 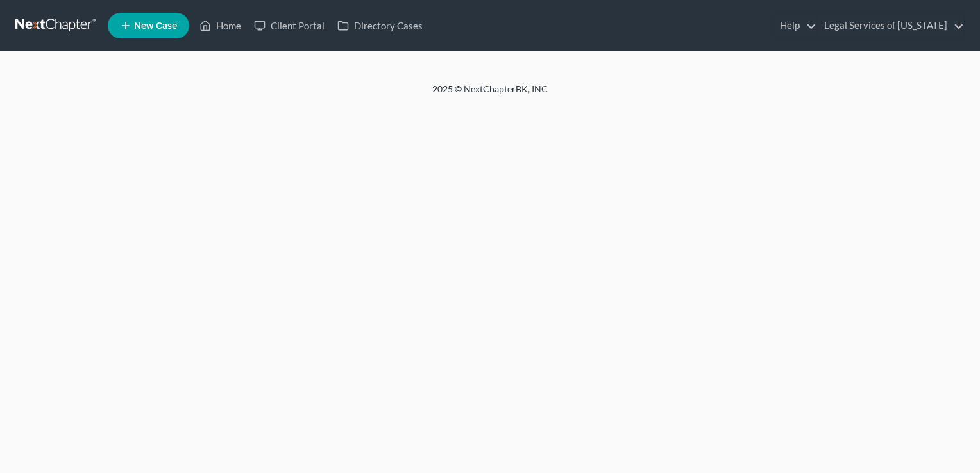 I want to click on a: Client Portal, so click(x=289, y=26).